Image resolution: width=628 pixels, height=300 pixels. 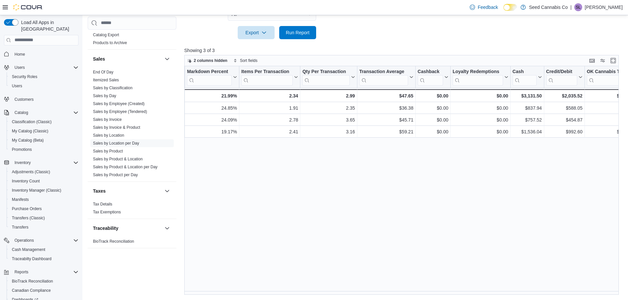 What do you see at coordinates (107, 212) in the screenshot?
I see `a: Tax Exemptions` at bounding box center [107, 212].